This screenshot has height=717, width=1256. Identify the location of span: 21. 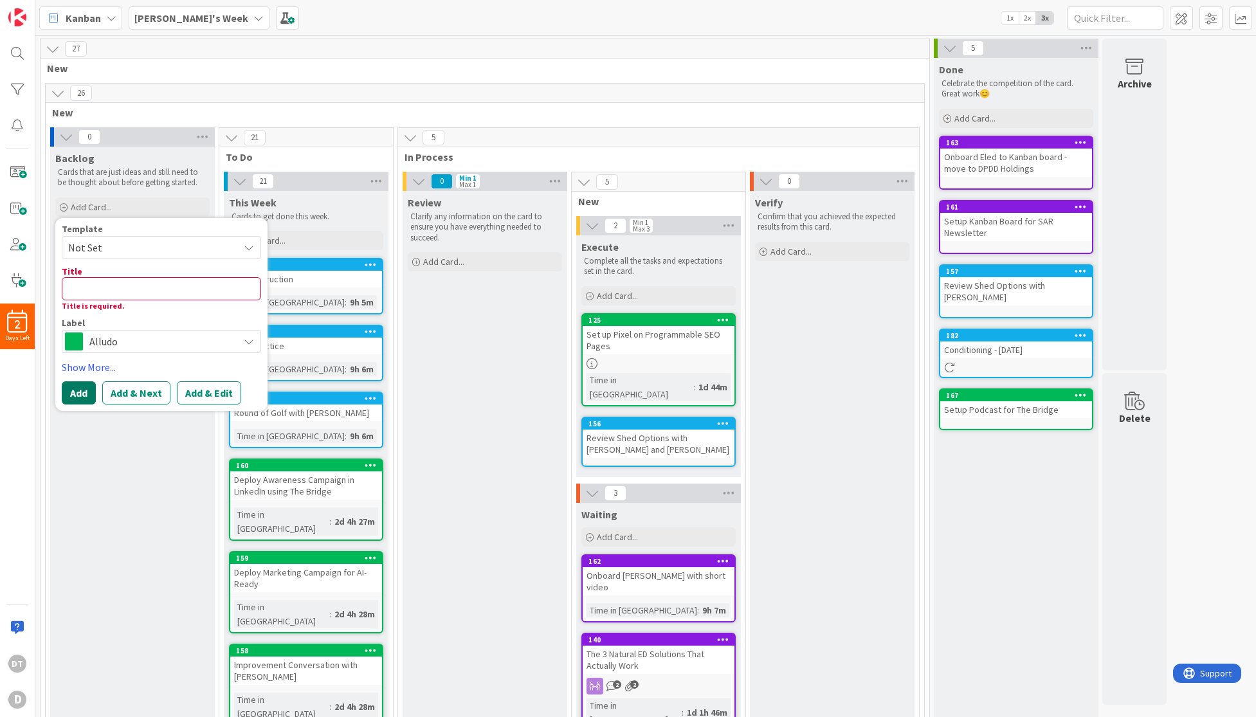
(263, 181).